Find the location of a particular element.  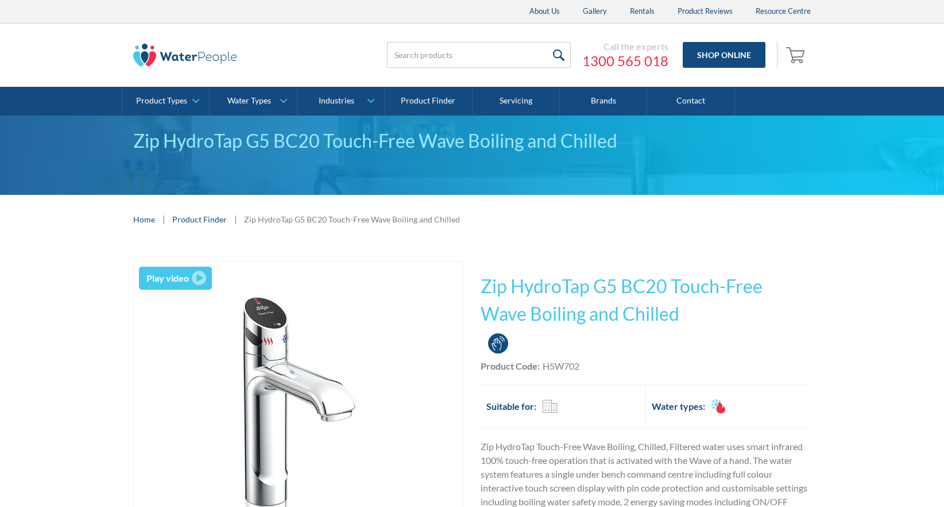

a: Open cart is located at coordinates (797, 55).